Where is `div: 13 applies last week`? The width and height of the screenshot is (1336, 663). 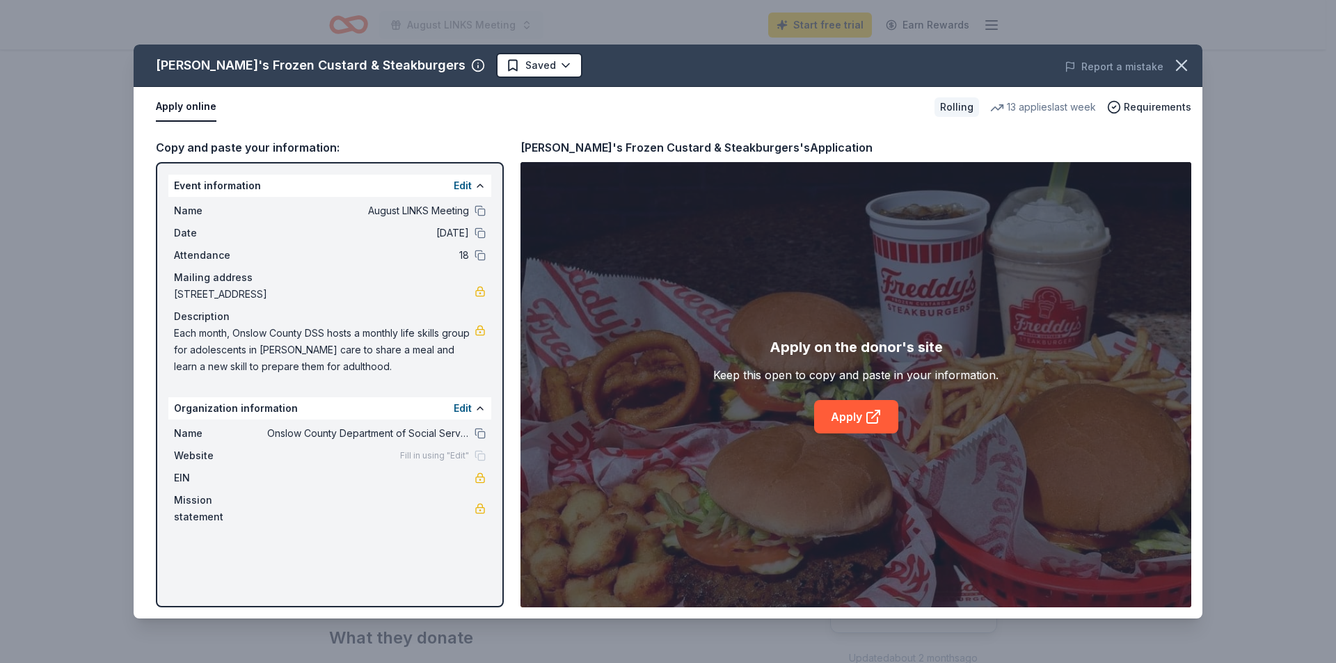 div: 13 applies last week is located at coordinates (1043, 107).